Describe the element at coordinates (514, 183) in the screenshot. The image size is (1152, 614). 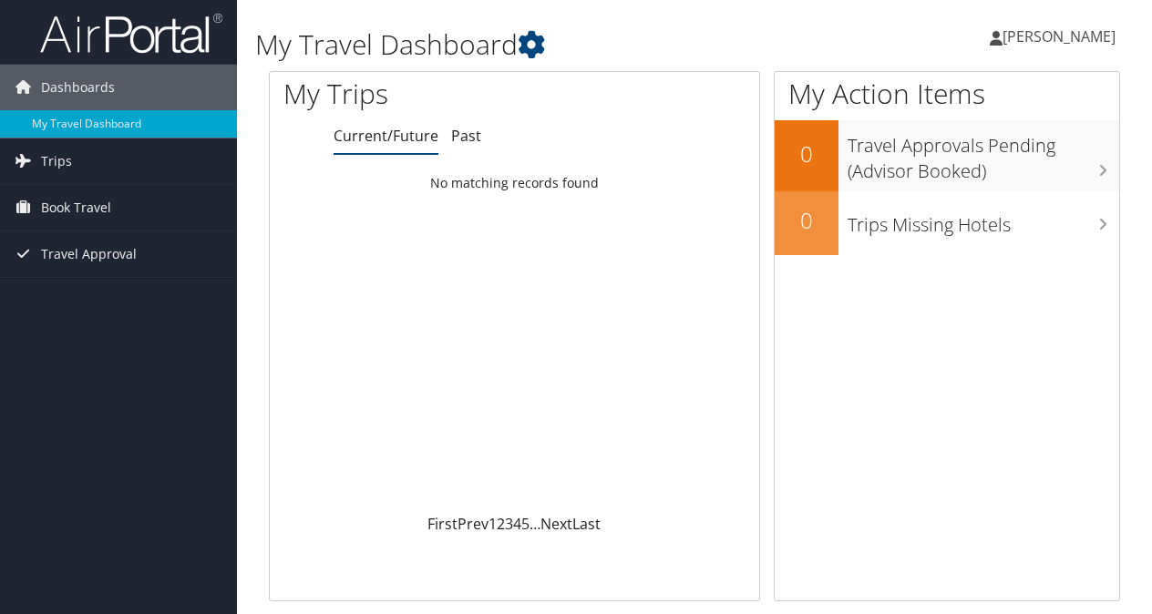
I see `td: No matching records found` at that location.